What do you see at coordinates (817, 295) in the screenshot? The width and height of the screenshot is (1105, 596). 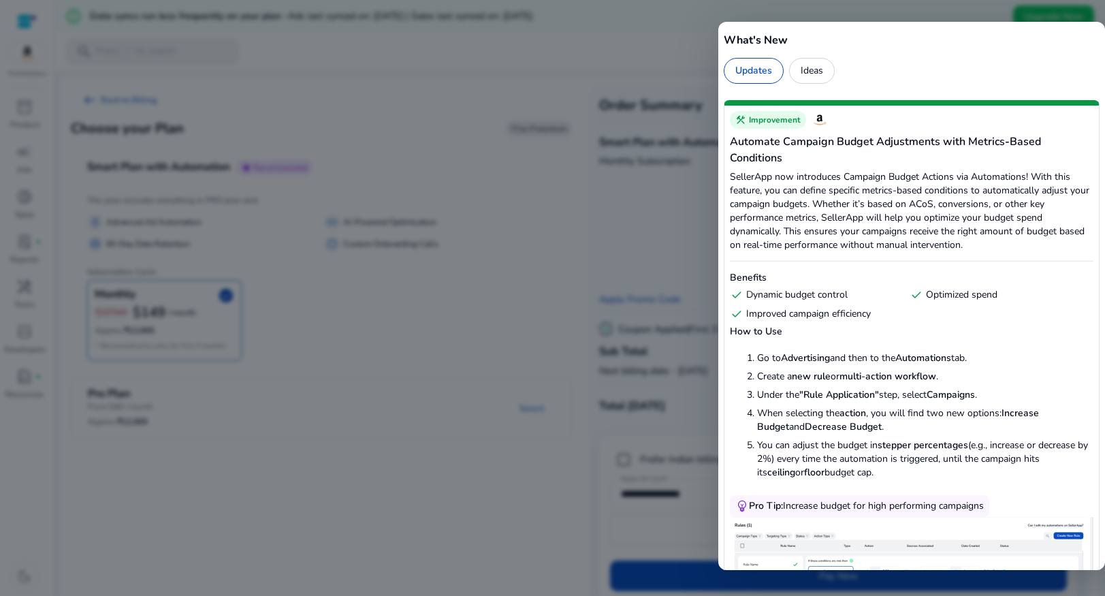 I see `div: Dynamic budget control` at bounding box center [817, 295].